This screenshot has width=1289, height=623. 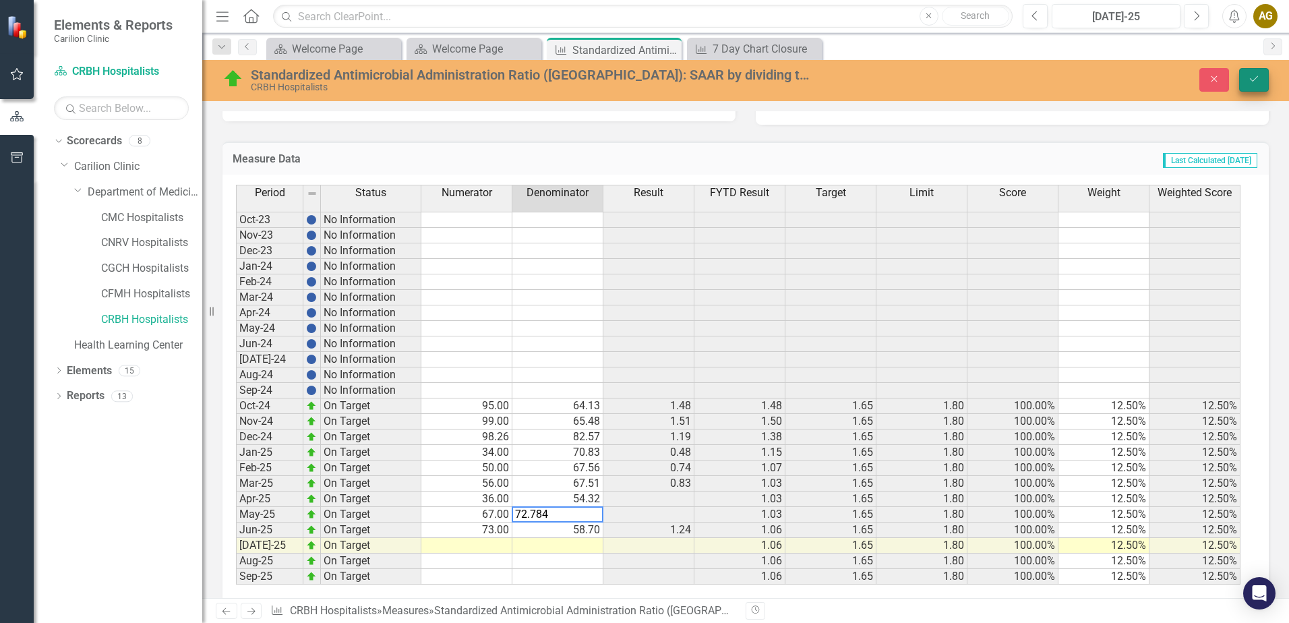 I want to click on td: Mar-25, so click(x=270, y=483).